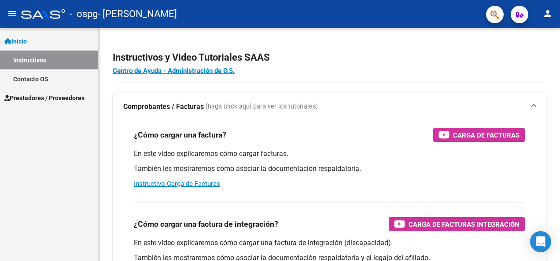 The height and width of the screenshot is (261, 560). What do you see at coordinates (180, 135) in the screenshot?
I see `h3: ¿Cómo cargar una factura?` at bounding box center [180, 135].